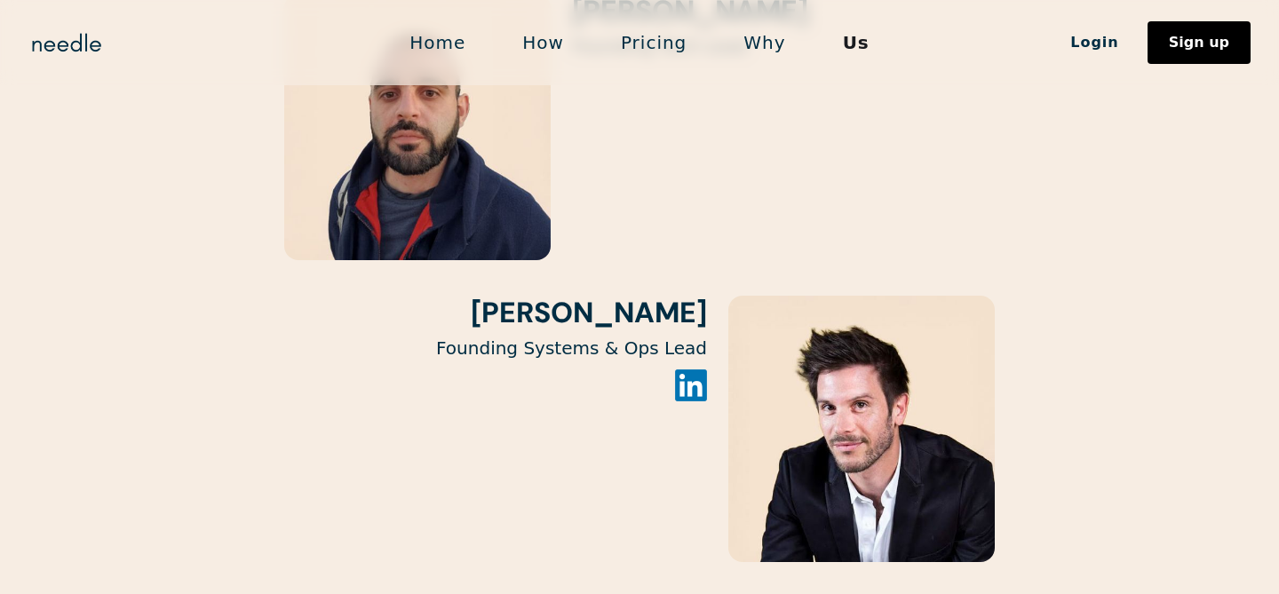 This screenshot has height=594, width=1279. Describe the element at coordinates (856, 43) in the screenshot. I see `a: Us` at that location.